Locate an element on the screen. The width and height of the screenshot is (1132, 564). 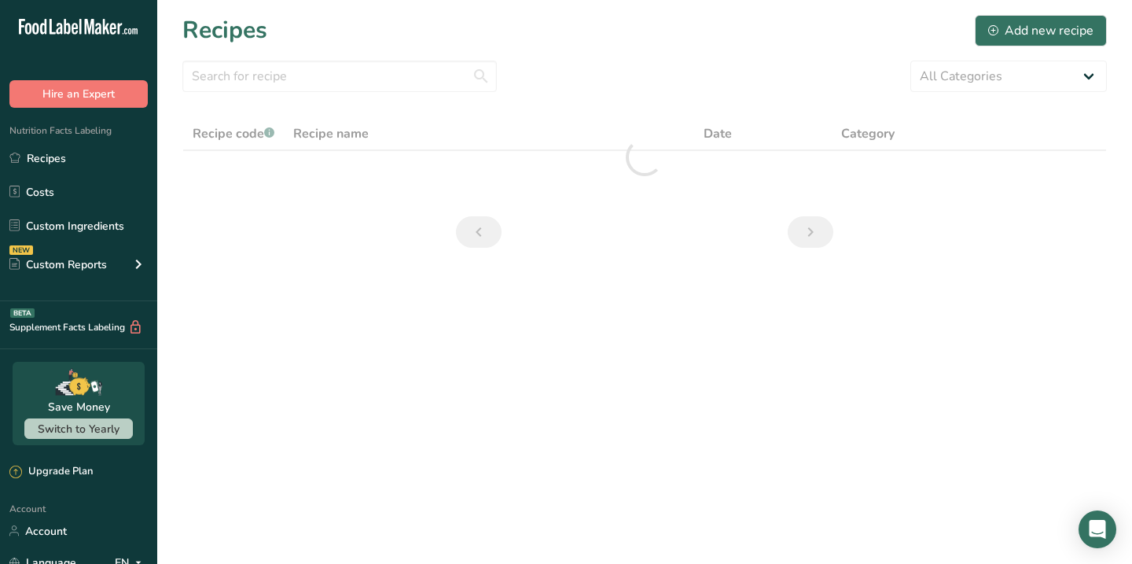
button: Hire an Expert is located at coordinates (79, 94).